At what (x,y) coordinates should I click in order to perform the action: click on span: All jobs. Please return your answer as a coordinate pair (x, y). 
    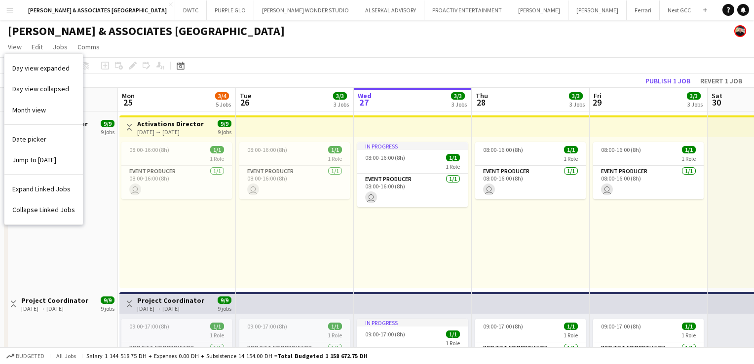
    Looking at the image, I should click on (66, 356).